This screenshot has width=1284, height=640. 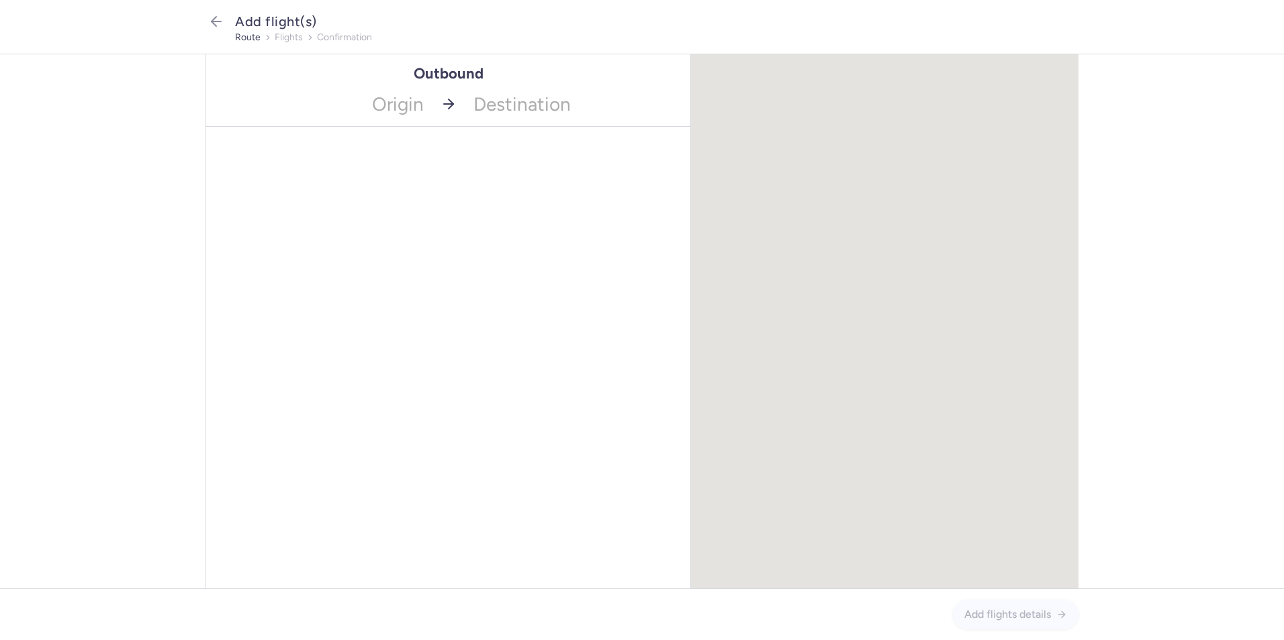 What do you see at coordinates (1007, 615) in the screenshot?
I see `span: Add flights details` at bounding box center [1007, 615].